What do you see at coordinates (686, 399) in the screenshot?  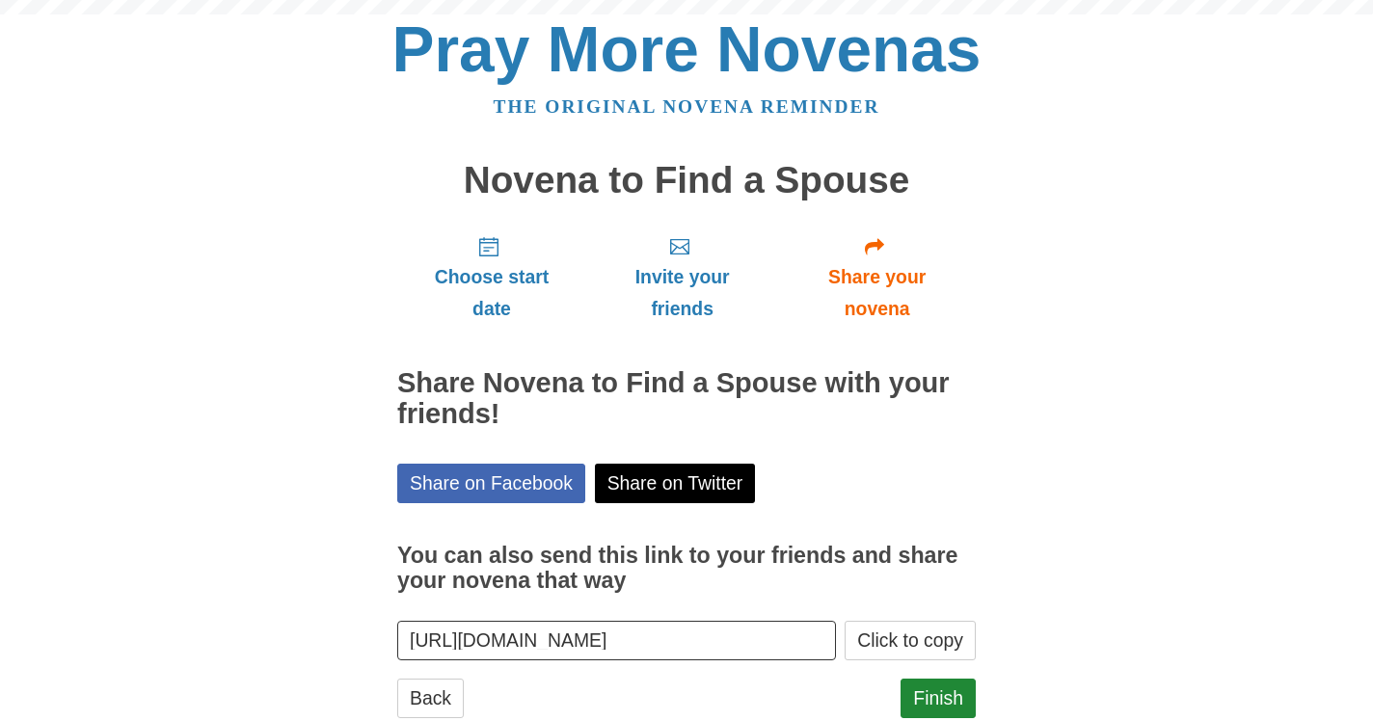 I see `h2: Share Novena to Find a Spouse with your friends!` at bounding box center [686, 399].